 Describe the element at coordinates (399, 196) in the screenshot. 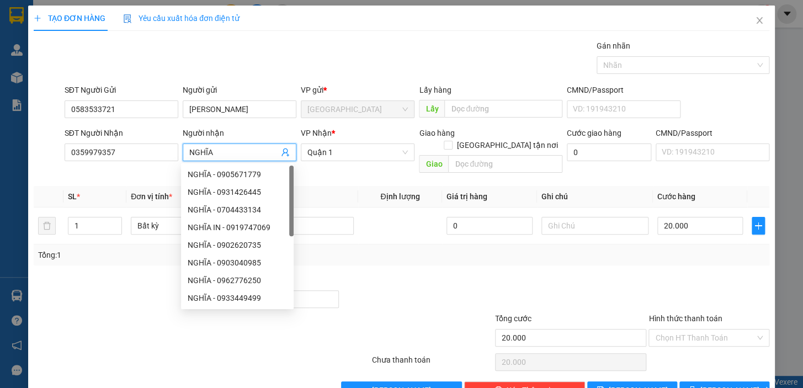

I see `span: Định lượng` at that location.